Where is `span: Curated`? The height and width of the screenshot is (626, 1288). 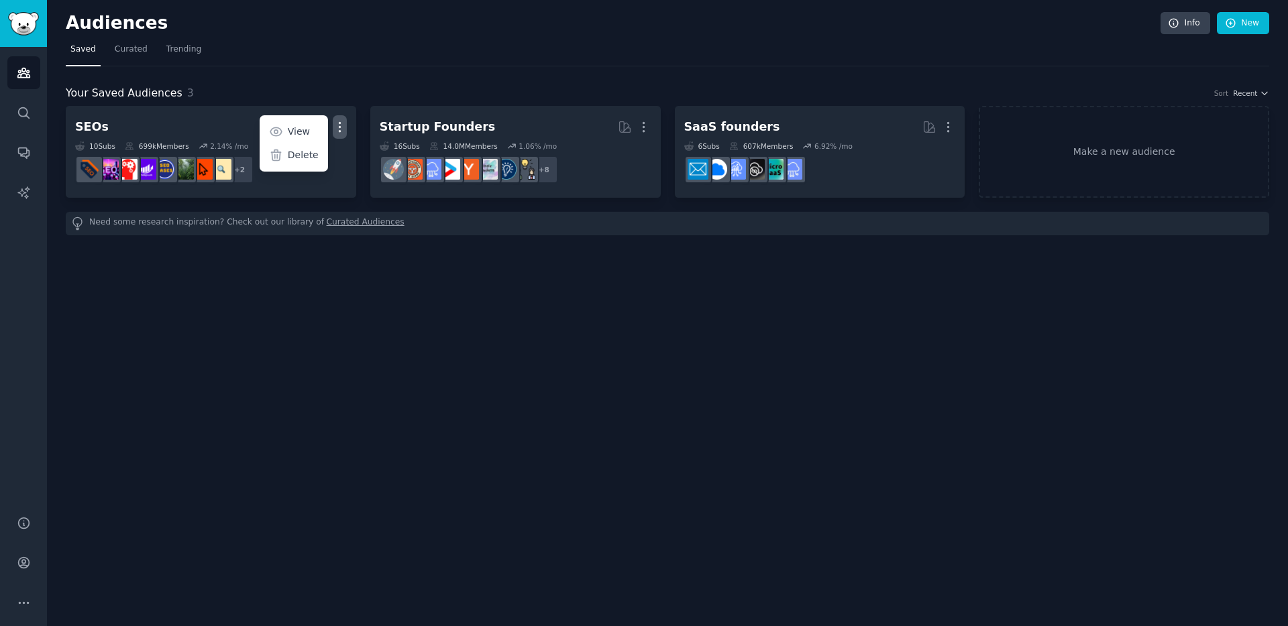 span: Curated is located at coordinates (131, 50).